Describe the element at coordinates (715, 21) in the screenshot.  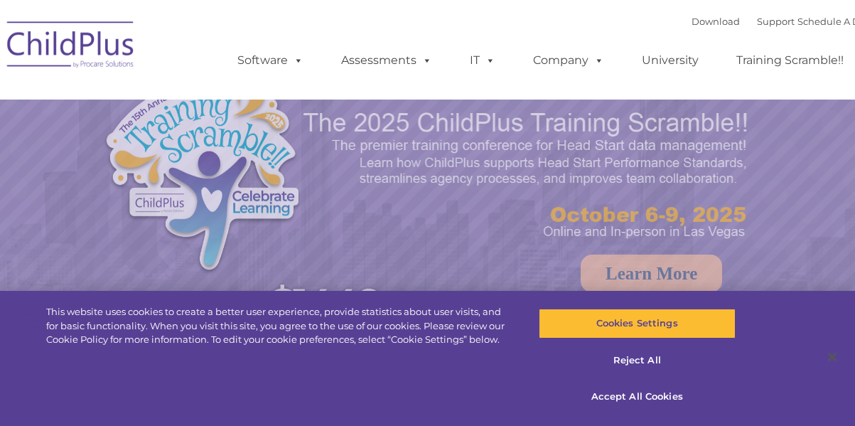
I see `a: Download` at that location.